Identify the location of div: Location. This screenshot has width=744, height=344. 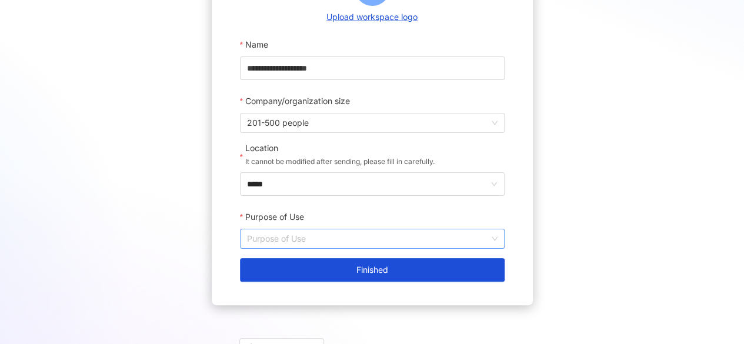
(340, 148).